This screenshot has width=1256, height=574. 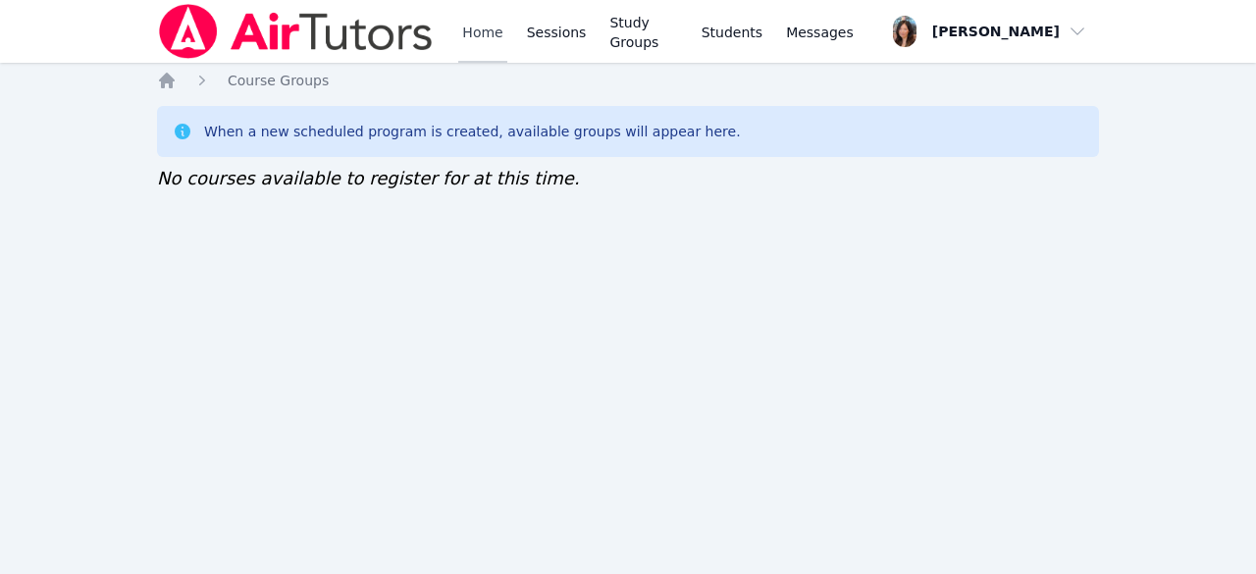 I want to click on span: Course Groups, so click(x=278, y=80).